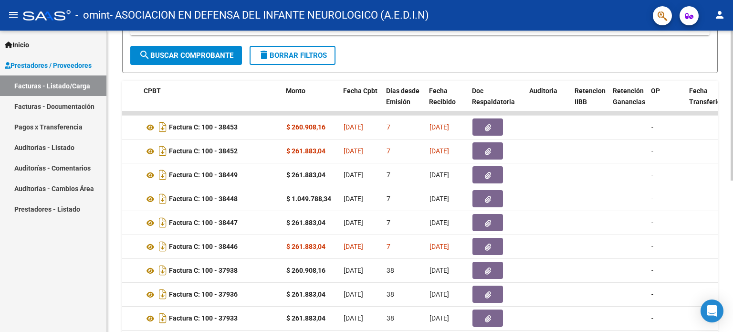 Image resolution: width=733 pixels, height=332 pixels. I want to click on strong: Factura C: 100 - 37933, so click(203, 318).